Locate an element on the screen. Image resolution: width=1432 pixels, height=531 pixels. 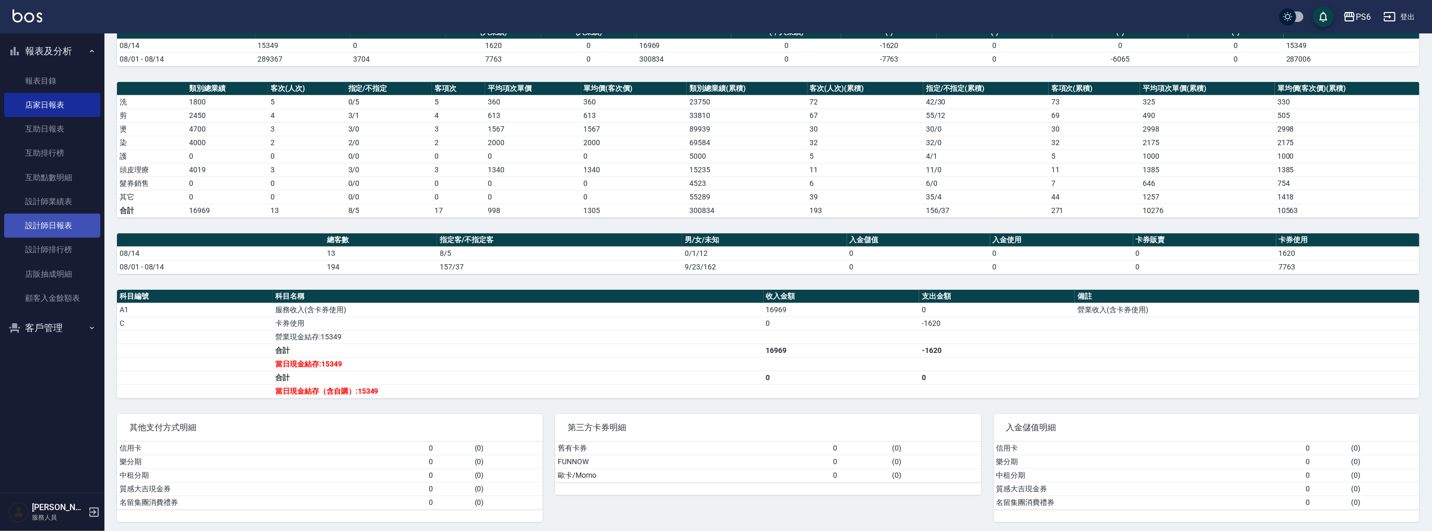
td: 505 is located at coordinates (1347, 115).